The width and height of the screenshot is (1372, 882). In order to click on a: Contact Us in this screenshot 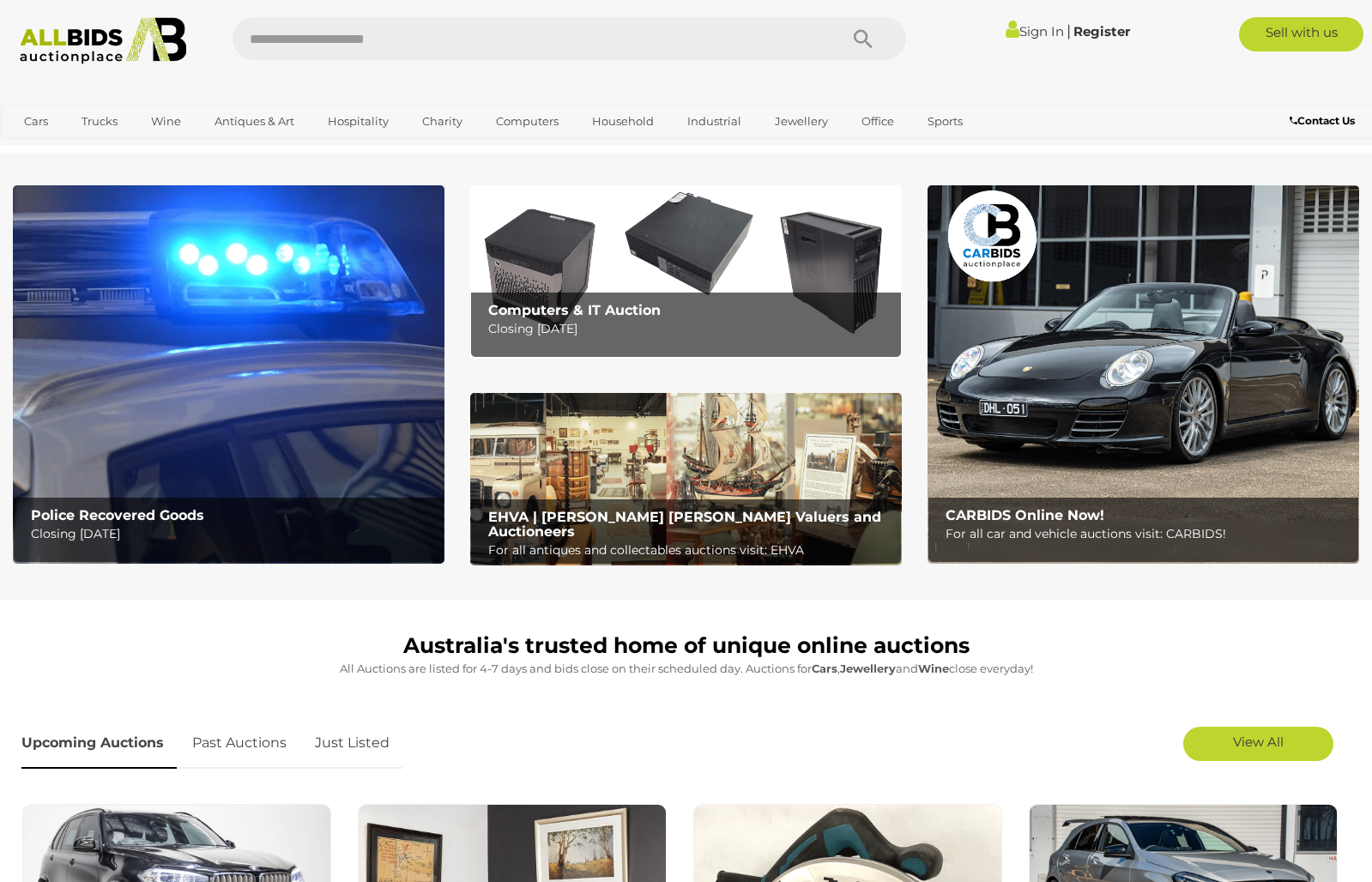, I will do `click(1323, 121)`.